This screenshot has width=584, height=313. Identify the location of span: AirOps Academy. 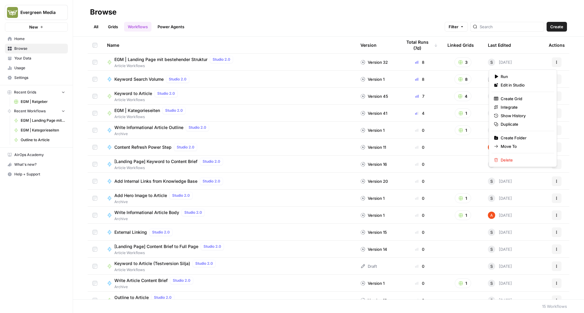
(40, 155).